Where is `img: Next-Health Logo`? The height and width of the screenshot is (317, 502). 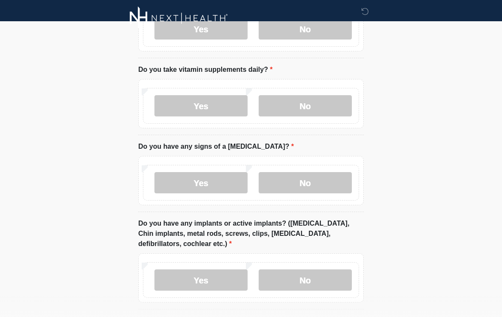 img: Next-Health Logo is located at coordinates (179, 18).